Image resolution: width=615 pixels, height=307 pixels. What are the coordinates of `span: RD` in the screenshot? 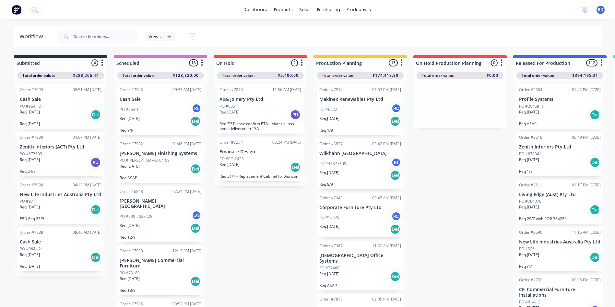 It's located at (601, 10).